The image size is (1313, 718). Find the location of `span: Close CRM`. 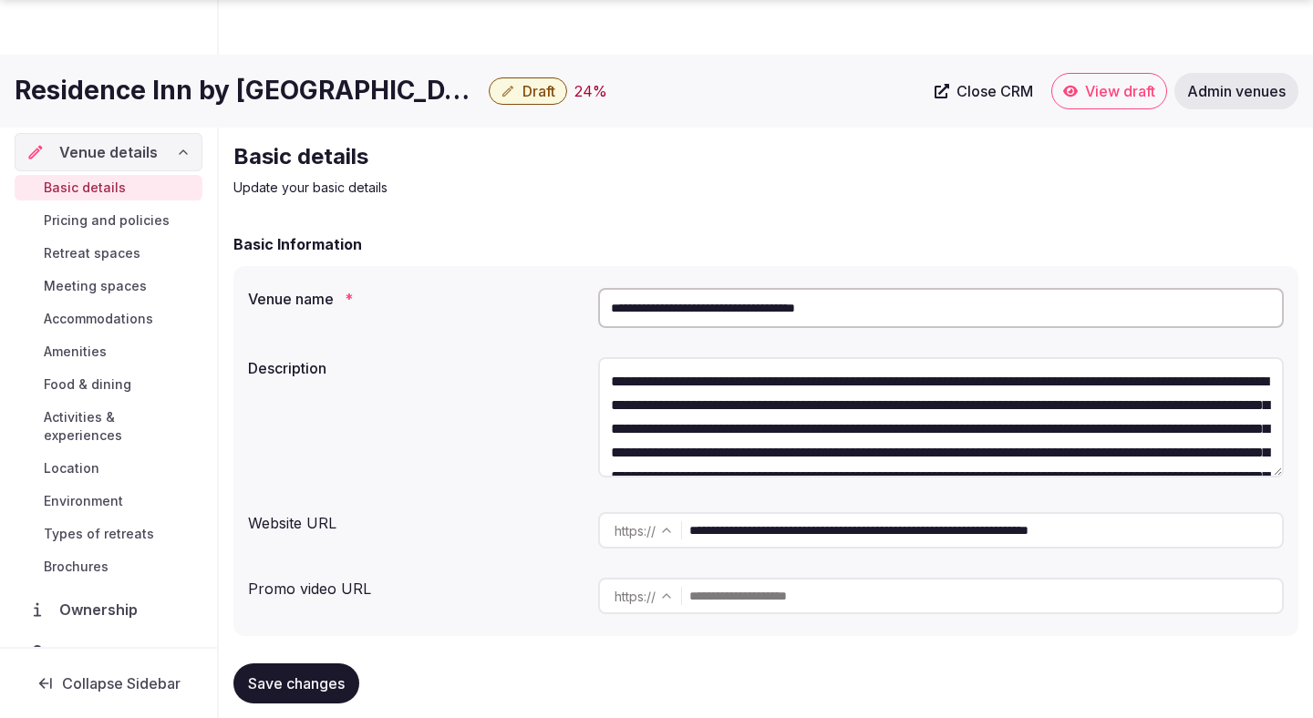

span: Close CRM is located at coordinates (995, 91).